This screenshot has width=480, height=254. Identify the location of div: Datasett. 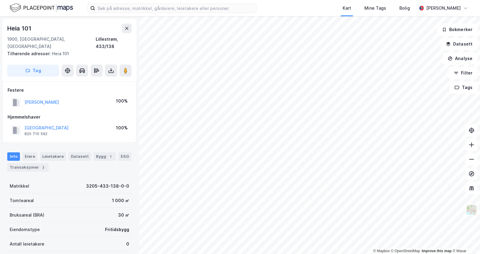
(80, 157).